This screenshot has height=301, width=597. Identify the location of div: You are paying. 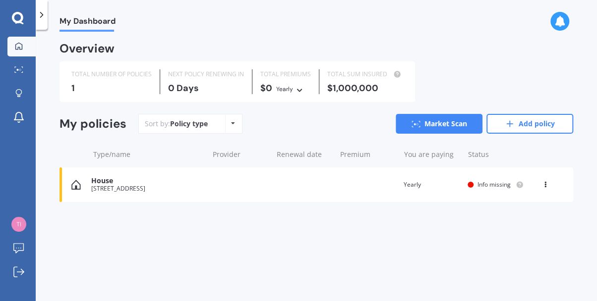
(432, 155).